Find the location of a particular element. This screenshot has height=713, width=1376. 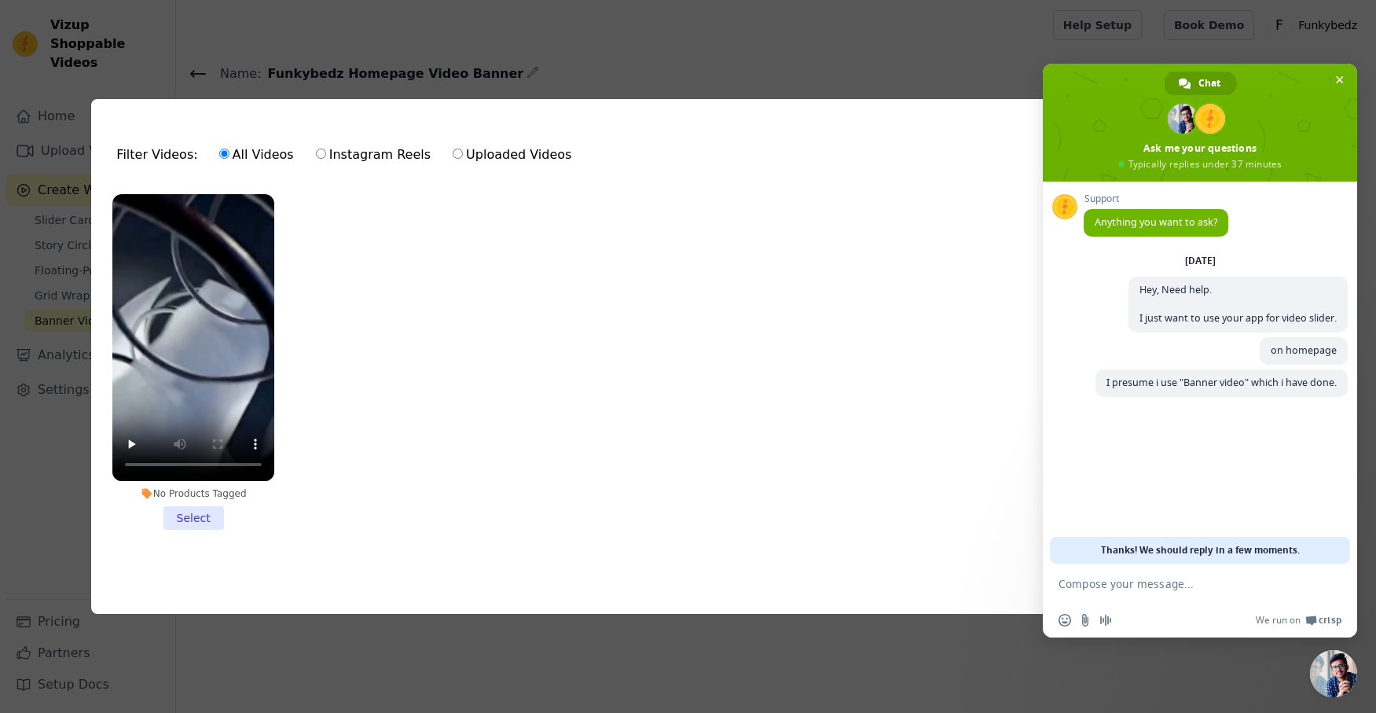

span: on homepage is located at coordinates (1303, 350).